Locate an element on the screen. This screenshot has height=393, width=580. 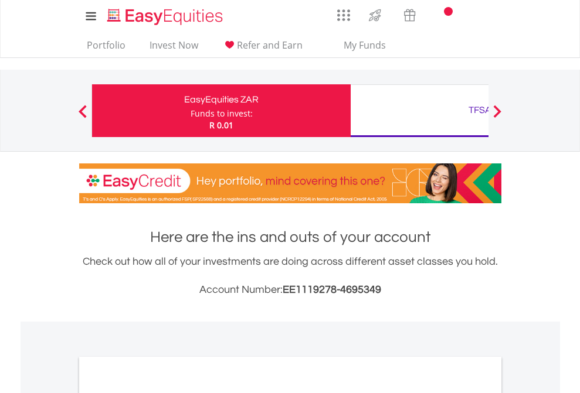
a: Notifications is located at coordinates (441, 15).